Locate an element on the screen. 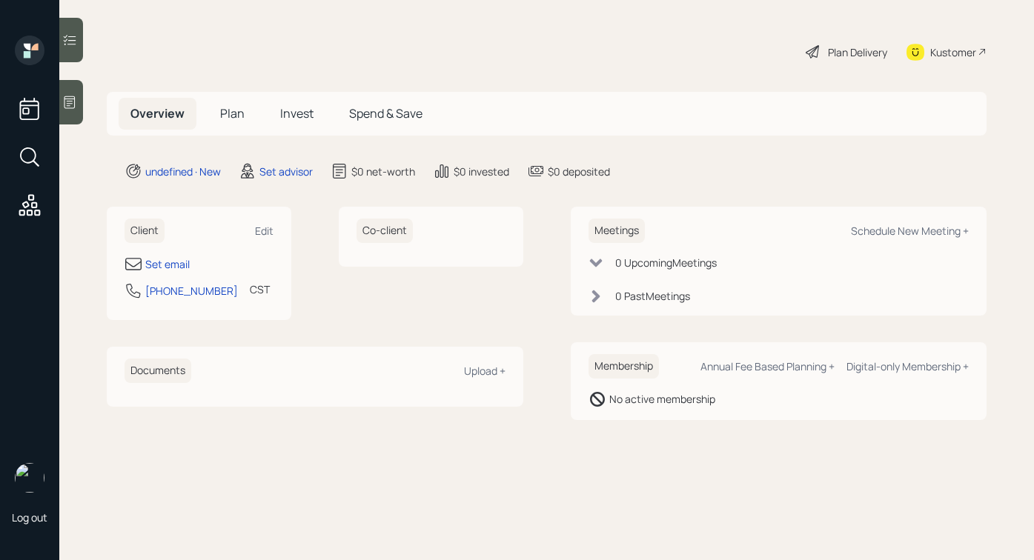  h6: Client is located at coordinates (144, 230).